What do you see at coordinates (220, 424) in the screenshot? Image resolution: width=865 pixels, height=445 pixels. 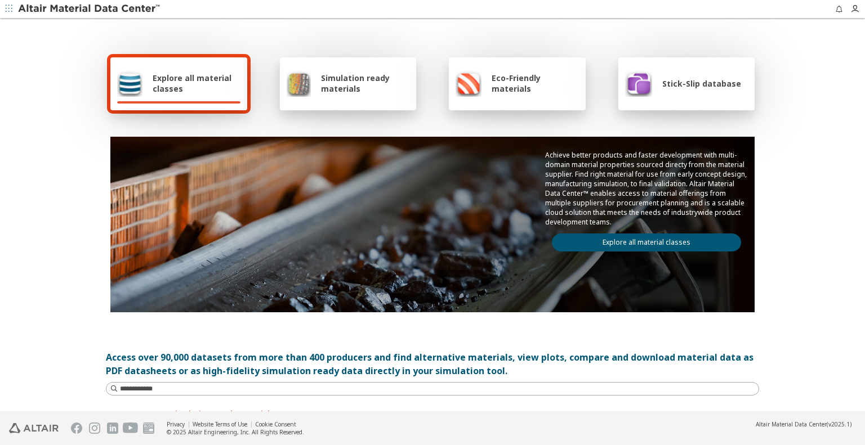 I see `a: Website Terms of Use` at bounding box center [220, 424].